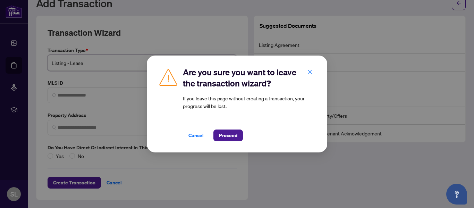  Describe the element at coordinates (250, 78) in the screenshot. I see `h2: Are you sure you want to leave the transaction wizard?` at that location.